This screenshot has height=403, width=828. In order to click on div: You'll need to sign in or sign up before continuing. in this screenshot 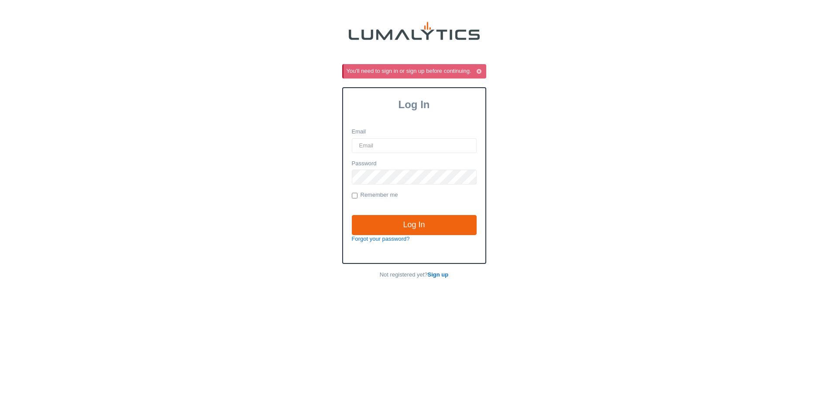, I will do `click(415, 71)`.